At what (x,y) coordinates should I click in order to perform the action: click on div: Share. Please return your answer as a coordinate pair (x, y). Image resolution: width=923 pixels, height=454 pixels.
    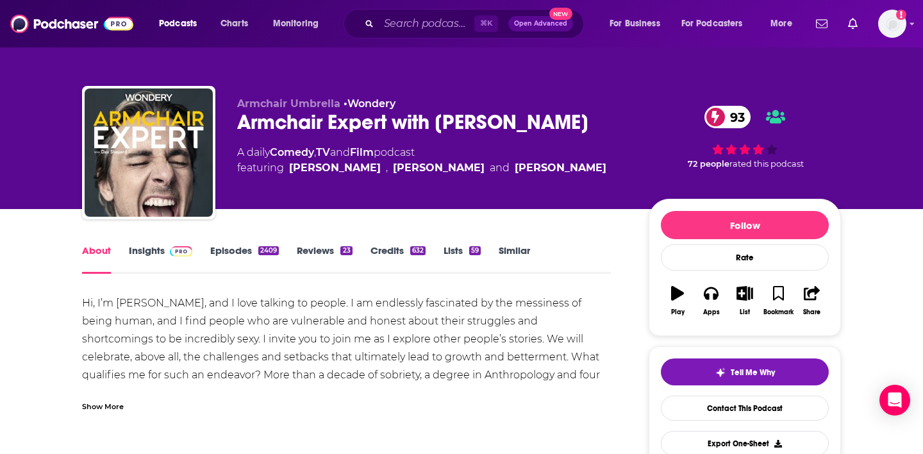
    Looking at the image, I should click on (811, 312).